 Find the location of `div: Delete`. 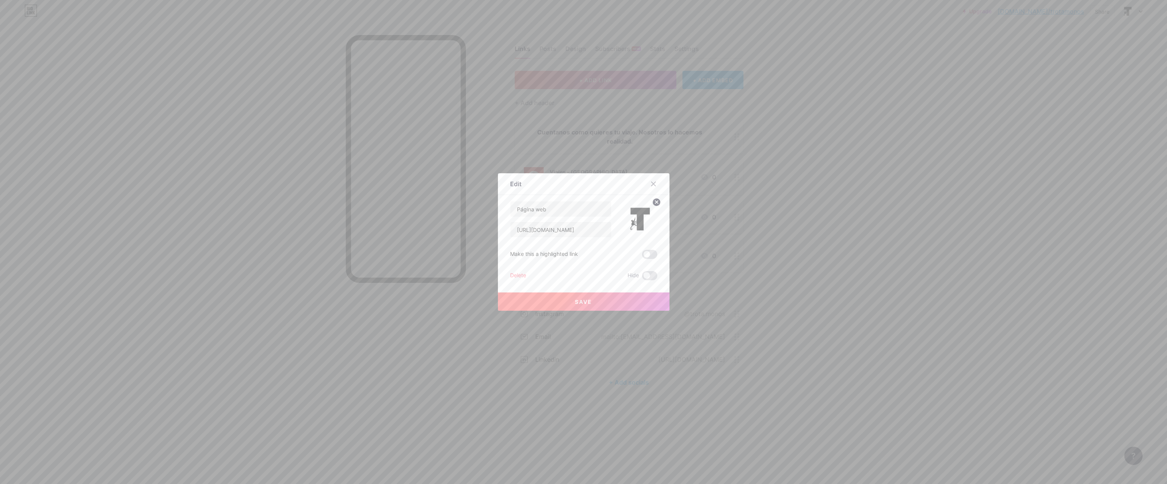

div: Delete is located at coordinates (518, 276).